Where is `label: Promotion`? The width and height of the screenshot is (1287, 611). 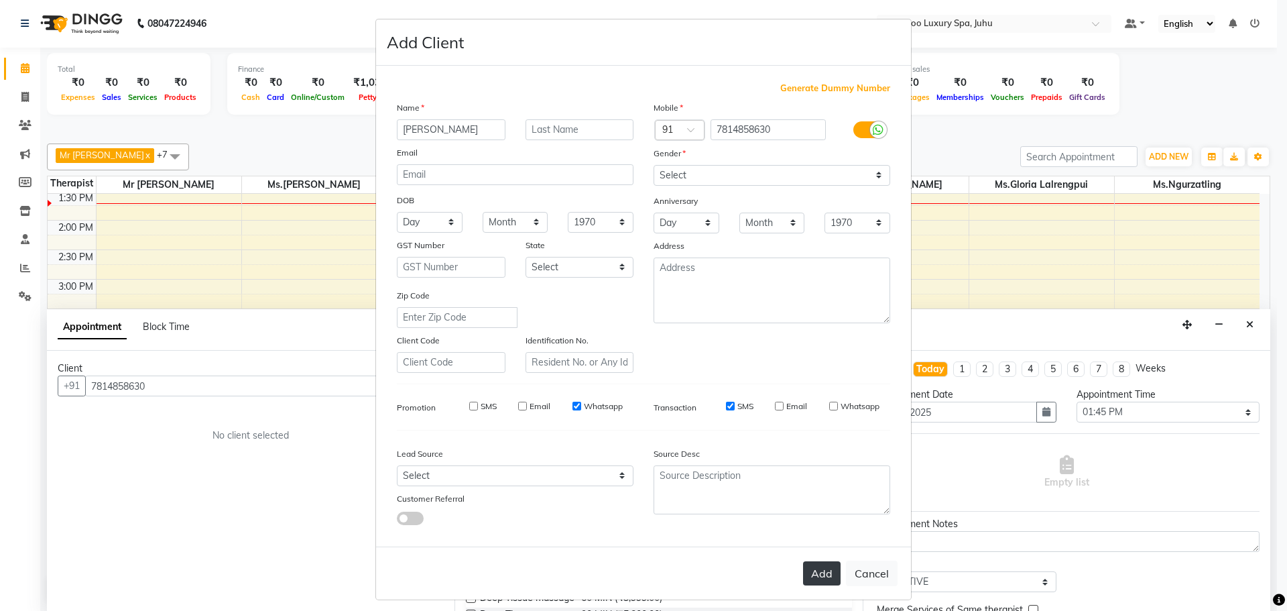 label: Promotion is located at coordinates (416, 408).